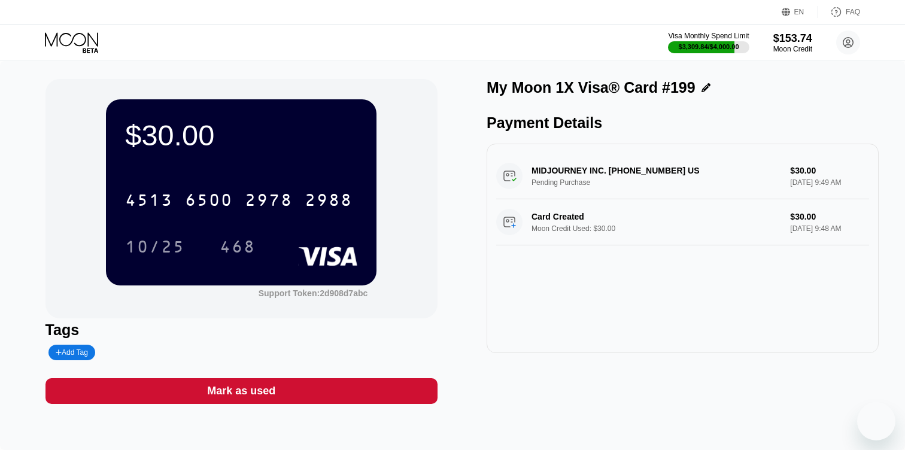 This screenshot has width=905, height=450. I want to click on div: $153.74, so click(793, 38).